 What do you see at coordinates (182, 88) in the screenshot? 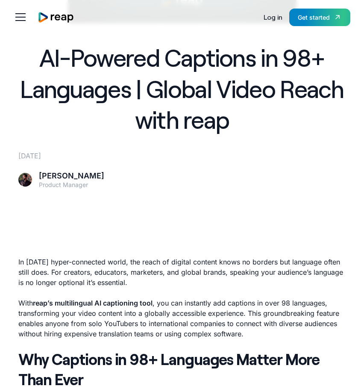
I see `h1: AI-Powered Captions in 98+ Languages | Global Video Reach with reap` at bounding box center [182, 88].